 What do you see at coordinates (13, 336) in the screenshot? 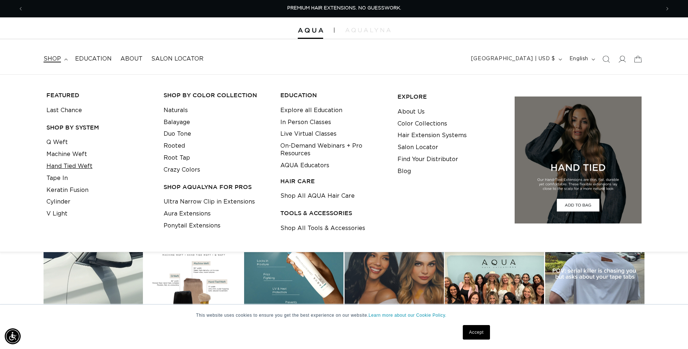
I see `div: Accessibility Menu` at bounding box center [13, 336].